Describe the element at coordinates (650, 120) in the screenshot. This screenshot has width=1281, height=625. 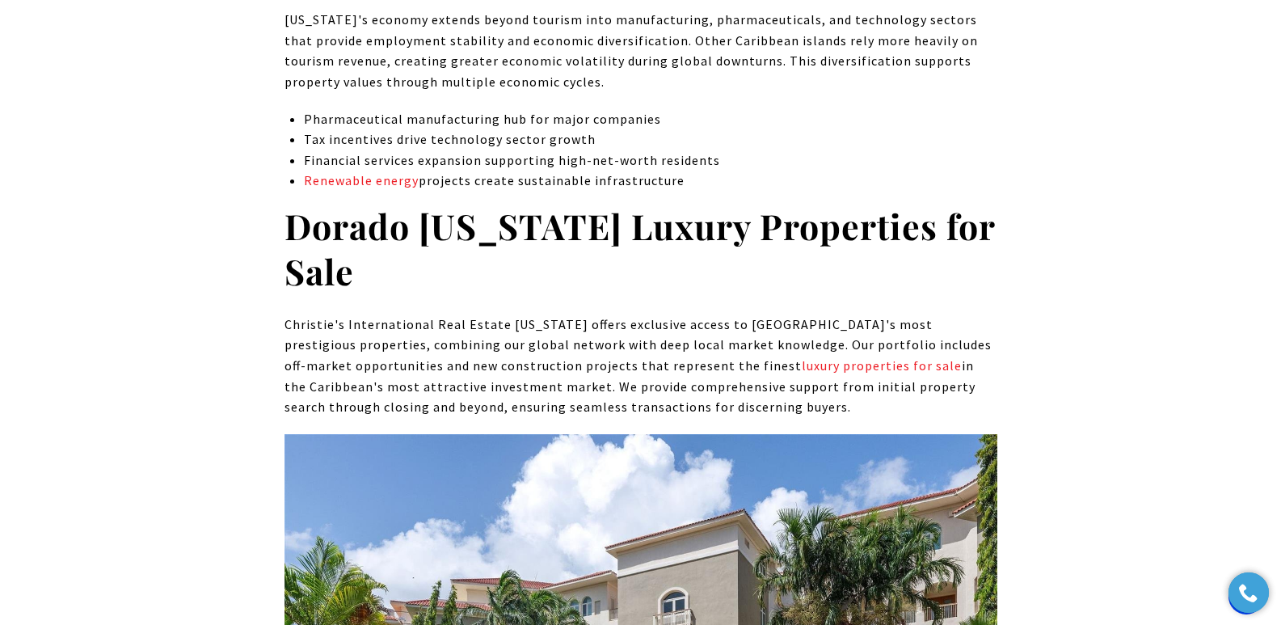
I see `p: Pharmaceutical manufacturing hub for major companies` at that location.